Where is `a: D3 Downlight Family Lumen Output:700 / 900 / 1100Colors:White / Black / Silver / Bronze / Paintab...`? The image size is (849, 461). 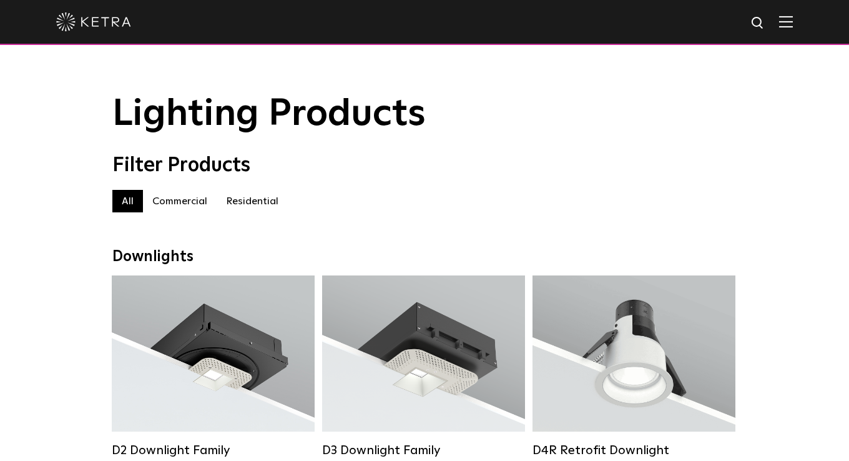
a: D3 Downlight Family Lumen Output:700 / 900 / 1100Colors:White / Black / Silver / Bronze / Paintab... is located at coordinates (423, 367).